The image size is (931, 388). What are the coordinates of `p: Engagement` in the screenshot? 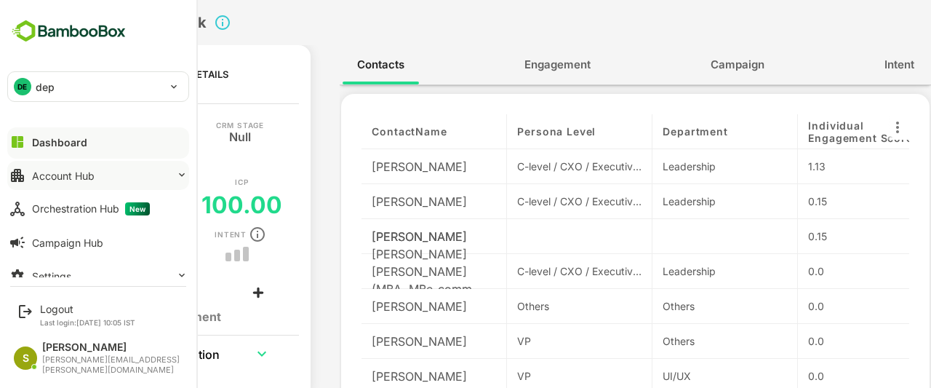 It's located at (63, 231).